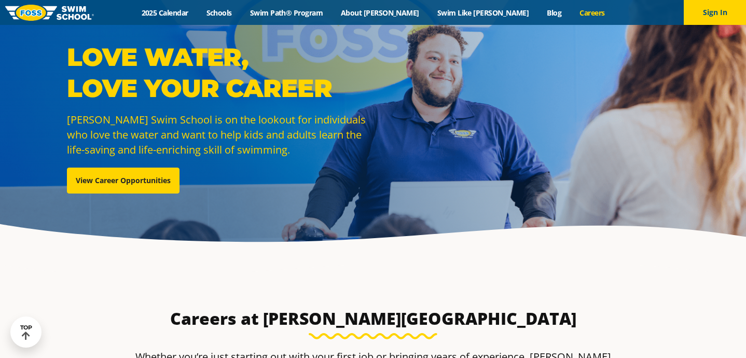 The image size is (746, 358). What do you see at coordinates (217, 73) in the screenshot?
I see `p: Love Water, Love Your Career` at bounding box center [217, 73].